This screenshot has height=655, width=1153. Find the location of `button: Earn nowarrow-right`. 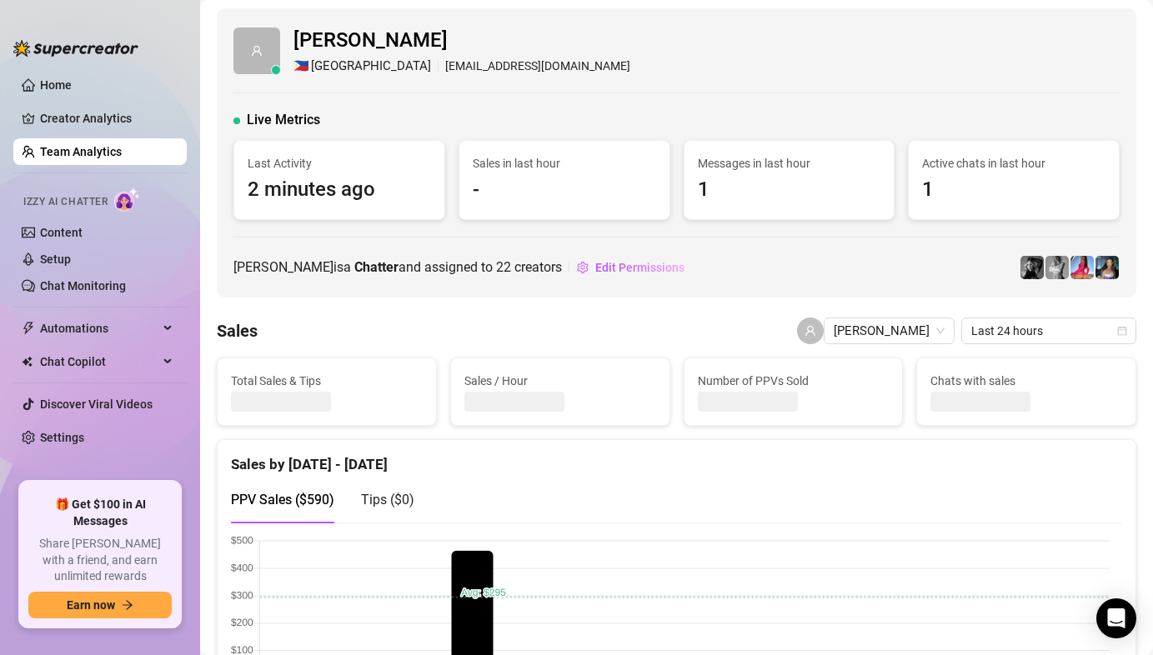

button: Earn nowarrow-right is located at coordinates (100, 605).